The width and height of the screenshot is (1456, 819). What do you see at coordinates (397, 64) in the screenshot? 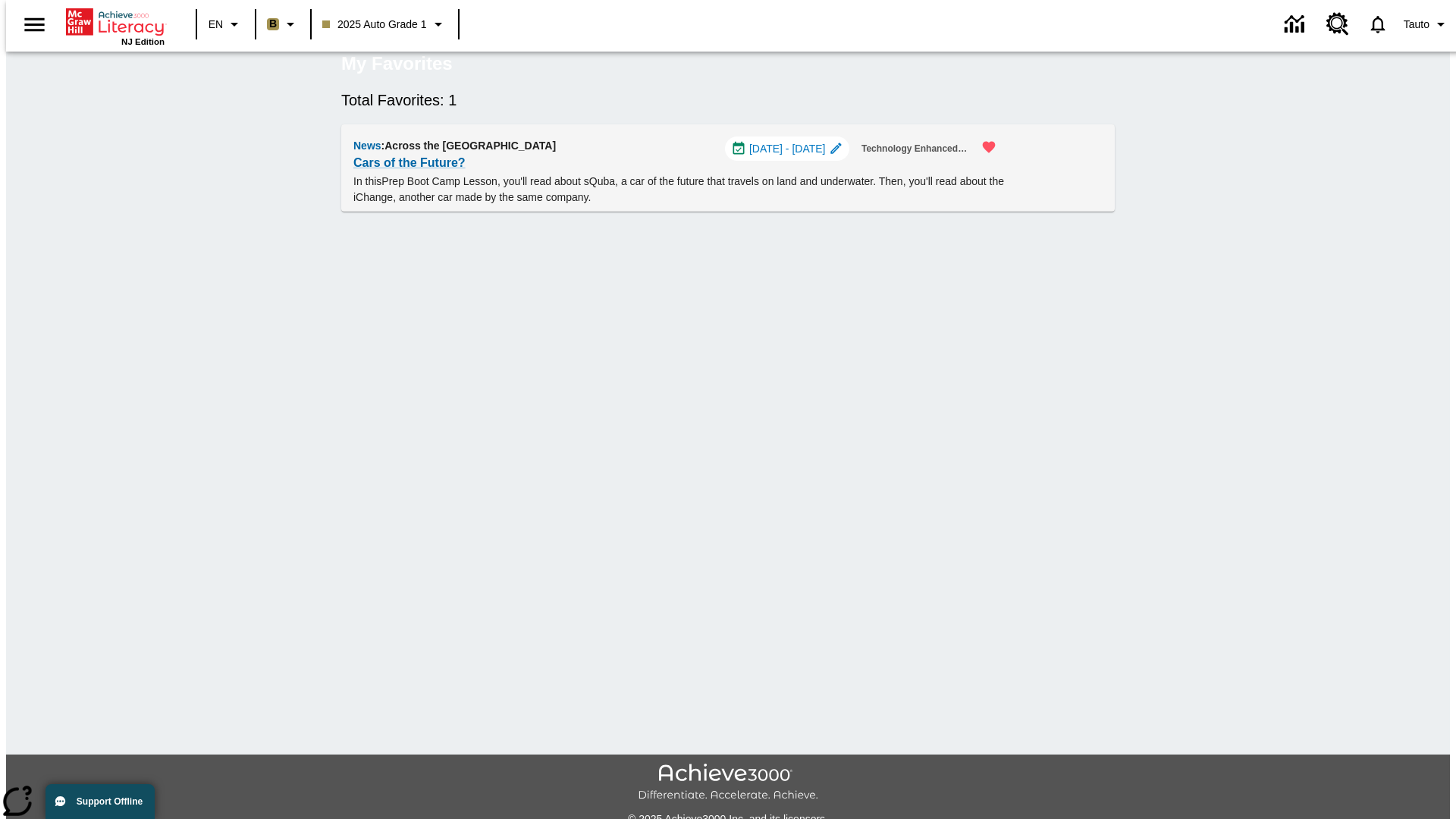
I see `h5: My Favorites` at bounding box center [397, 64].